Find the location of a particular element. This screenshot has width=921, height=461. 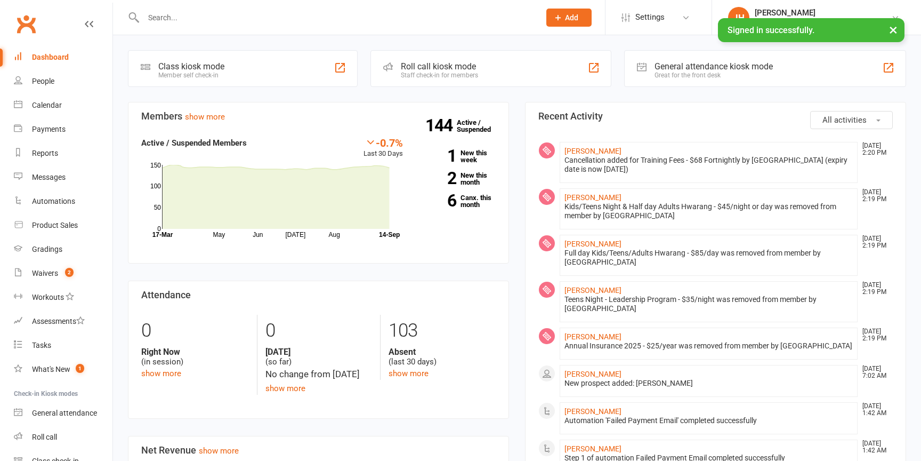

h3: Recent Activity is located at coordinates (715, 116).